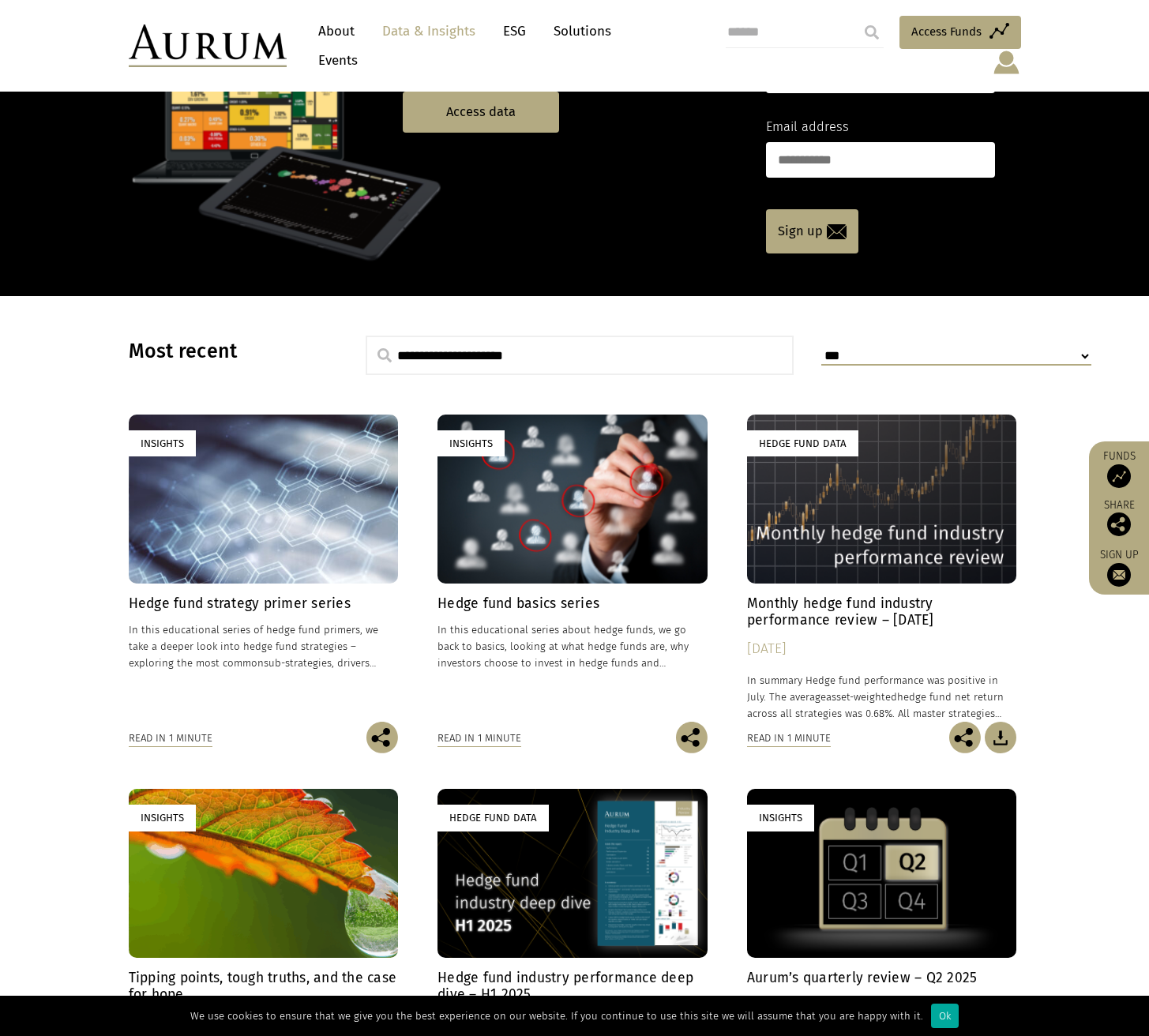 Image resolution: width=1149 pixels, height=1036 pixels. I want to click on label: Email address, so click(807, 127).